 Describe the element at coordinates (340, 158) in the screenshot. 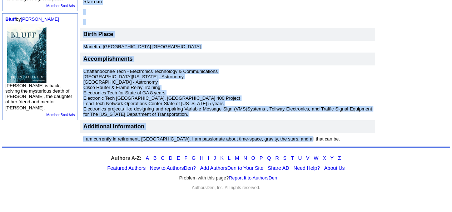

I see `a: Z` at that location.